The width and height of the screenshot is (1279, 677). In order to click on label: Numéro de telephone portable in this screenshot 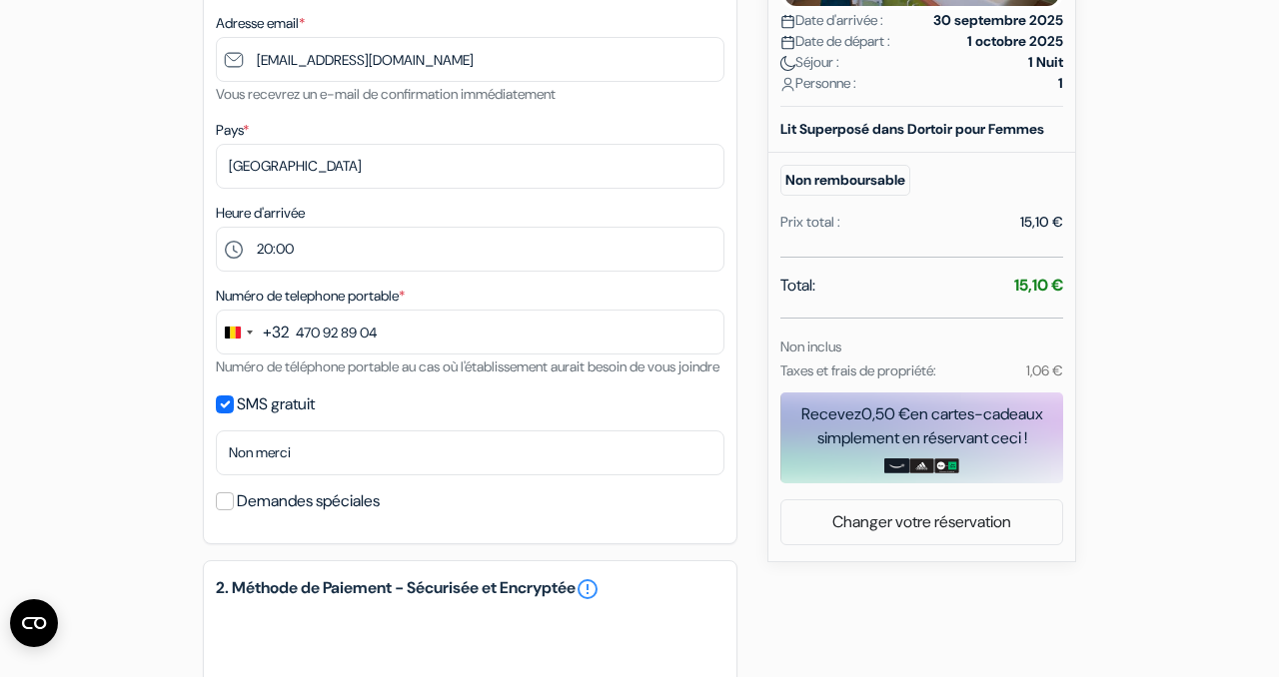, I will do `click(310, 296)`.